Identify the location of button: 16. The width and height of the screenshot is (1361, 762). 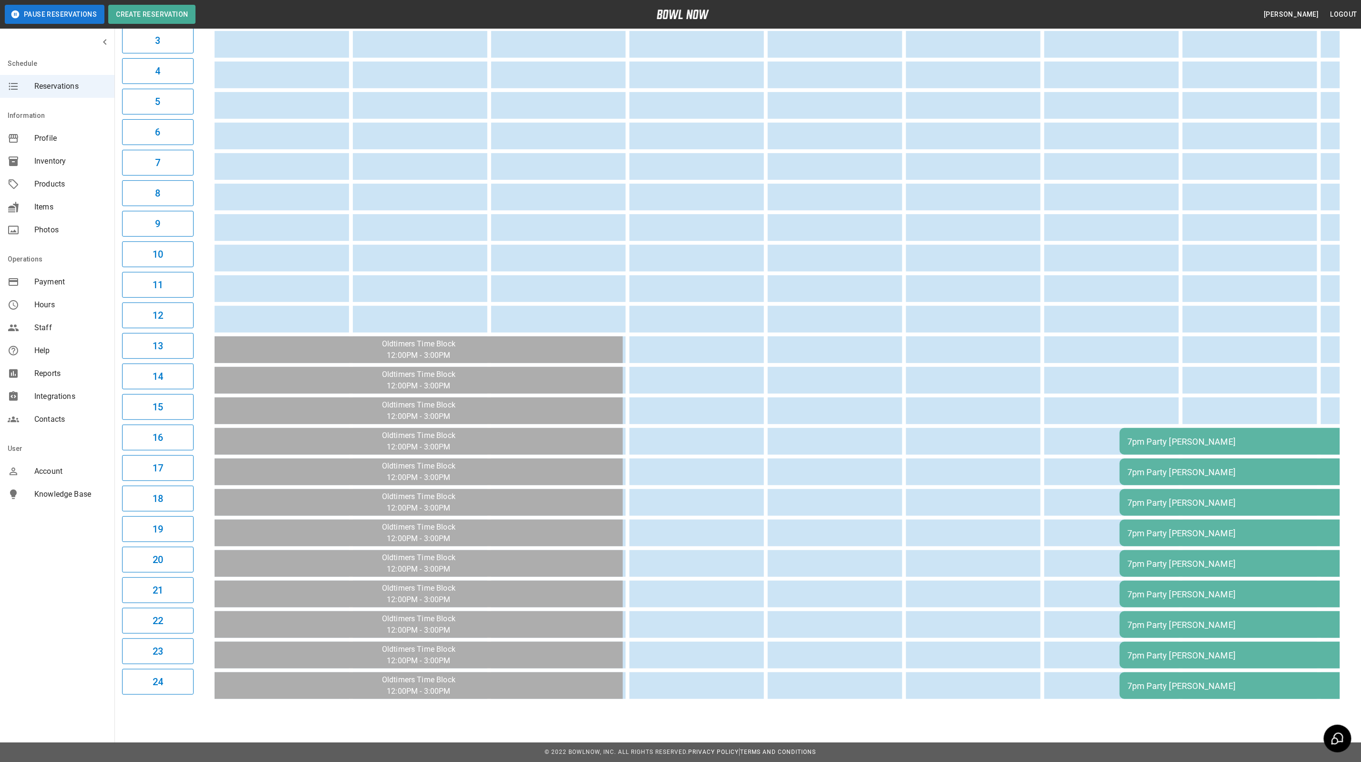
(158, 437).